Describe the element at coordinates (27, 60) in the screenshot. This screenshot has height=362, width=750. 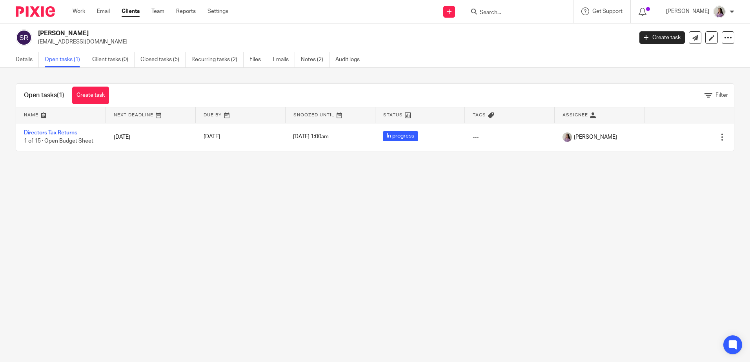
I see `a: Details` at that location.